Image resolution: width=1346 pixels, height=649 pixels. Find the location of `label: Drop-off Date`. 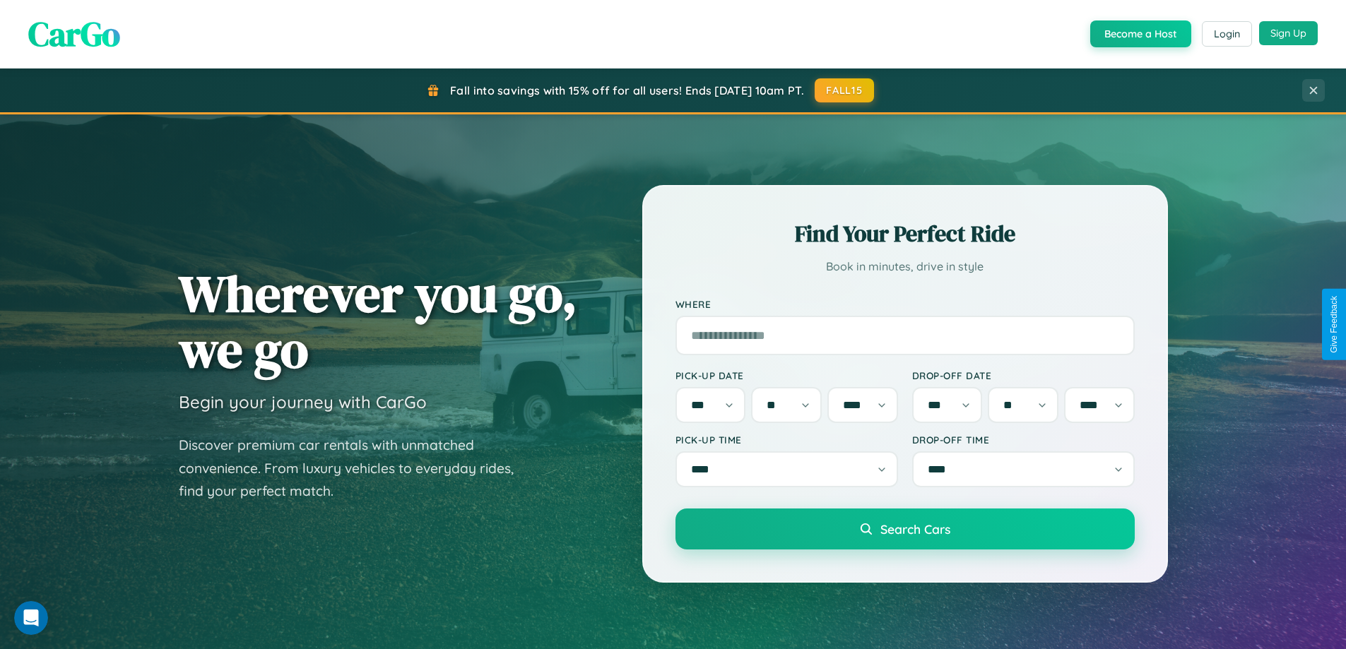

label: Drop-off Date is located at coordinates (1023, 375).